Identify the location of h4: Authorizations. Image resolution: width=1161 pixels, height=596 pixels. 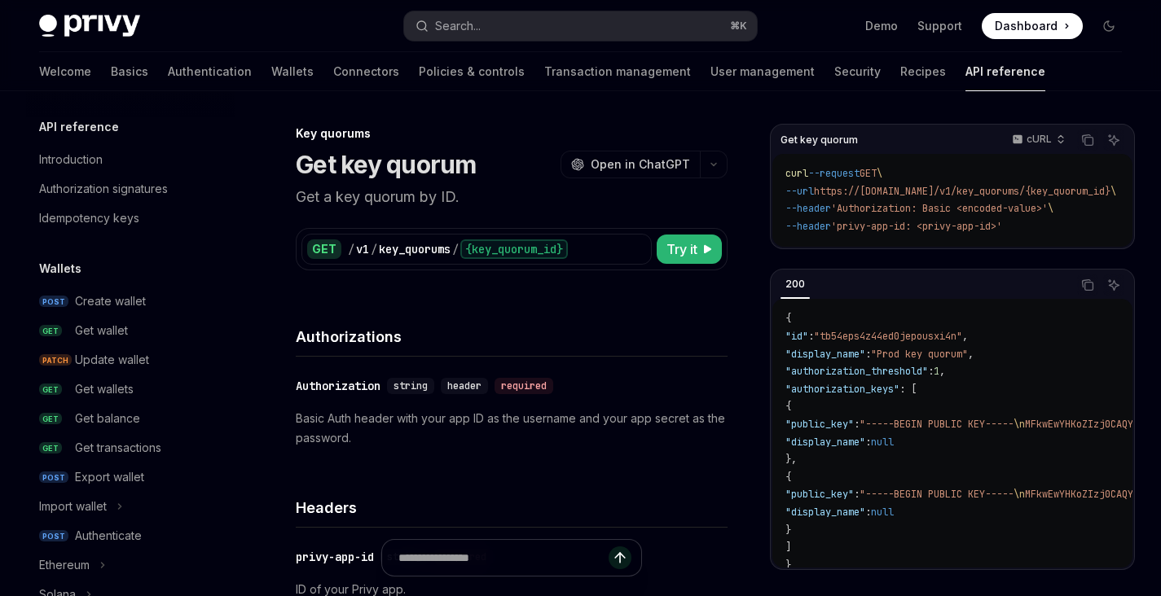
(512, 336).